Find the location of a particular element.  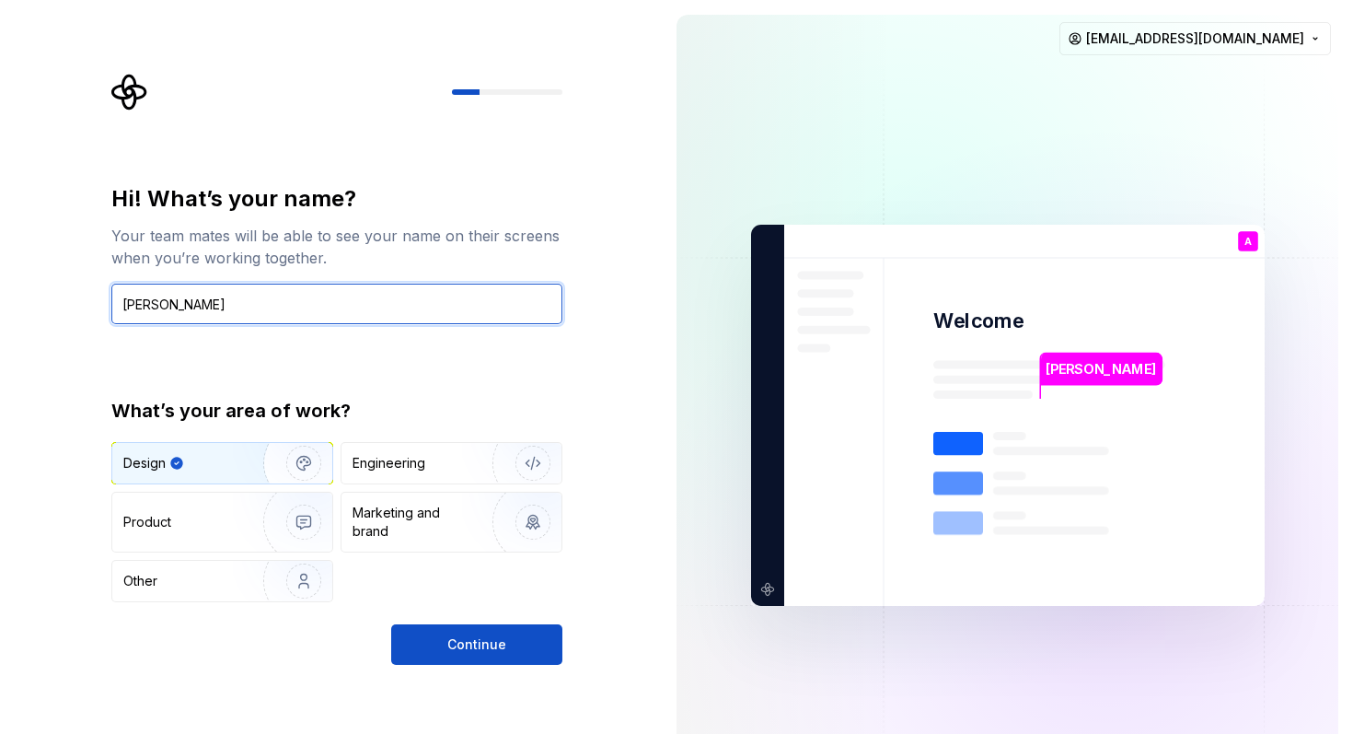

div: Other is located at coordinates (140, 581).